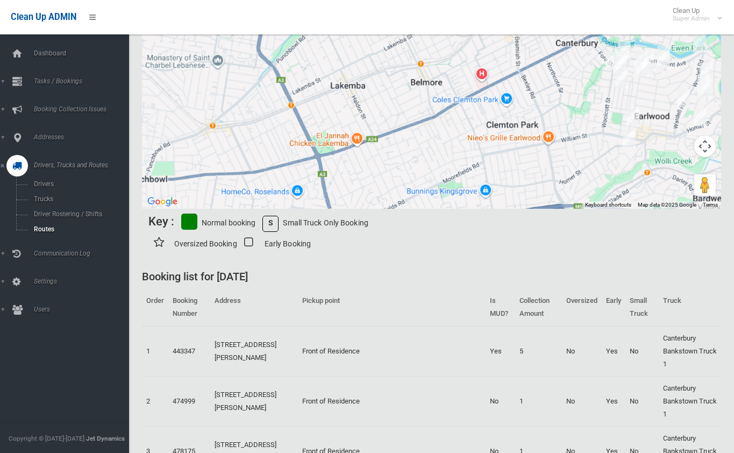 The height and width of the screenshot is (453, 734). Describe the element at coordinates (85, 253) in the screenshot. I see `span: Communication Log` at that location.